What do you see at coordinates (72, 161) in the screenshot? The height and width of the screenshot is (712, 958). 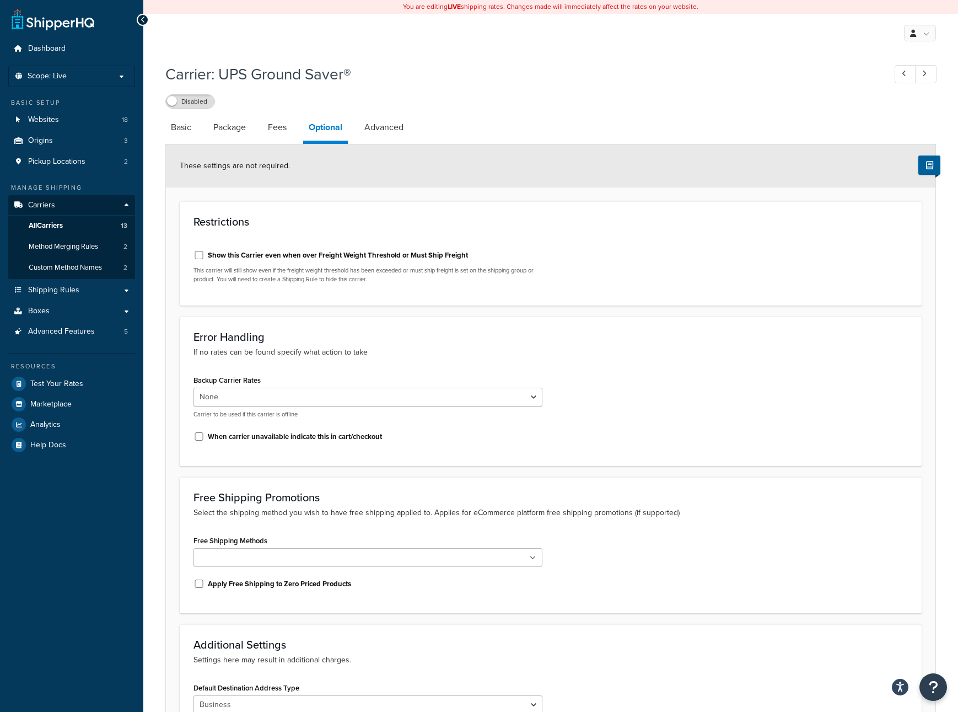 I see `a: Pickup Locations2` at bounding box center [72, 161].